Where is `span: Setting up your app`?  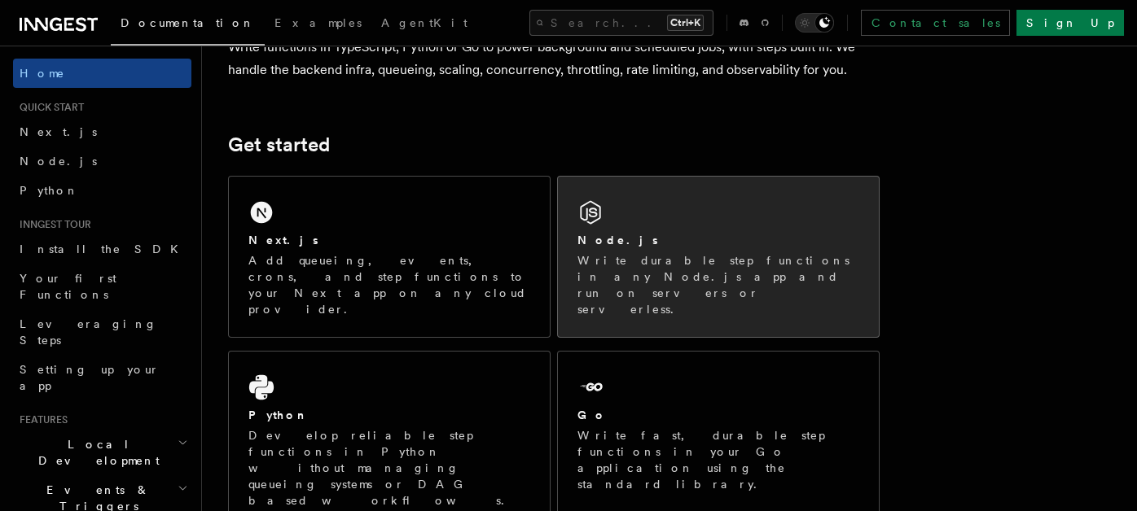 span: Setting up your app is located at coordinates (90, 378).